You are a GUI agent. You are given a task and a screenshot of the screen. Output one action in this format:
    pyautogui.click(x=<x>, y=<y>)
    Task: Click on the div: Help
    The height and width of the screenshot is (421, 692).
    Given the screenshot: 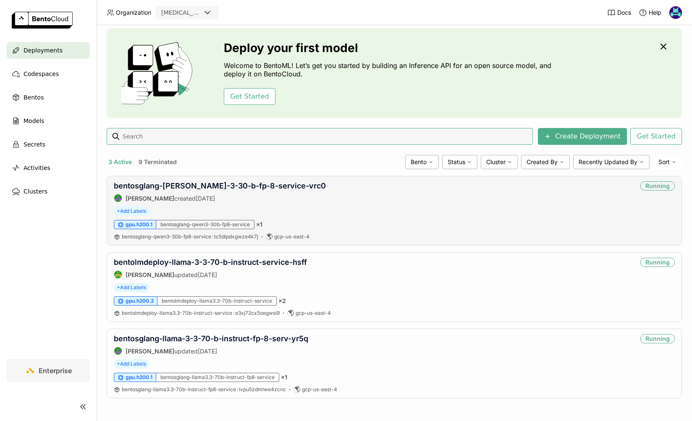 What is the action you would take?
    pyautogui.click(x=650, y=13)
    